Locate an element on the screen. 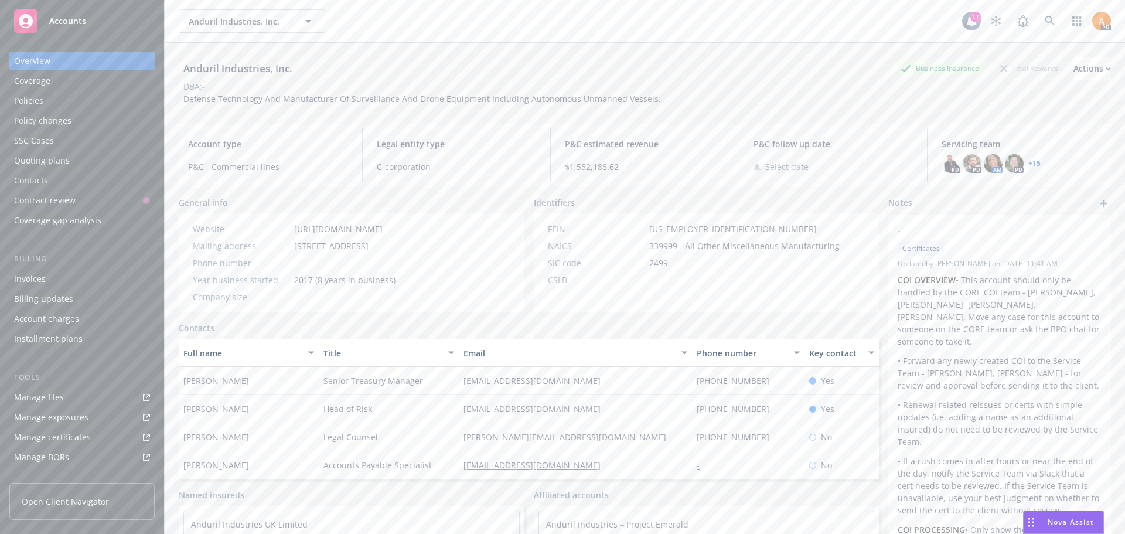  span: Head of Risk is located at coordinates (347, 408).